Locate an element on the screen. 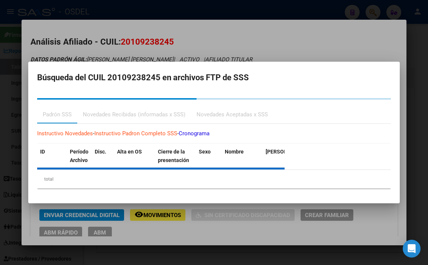 This screenshot has height=265, width=428. div: Padrón SSS is located at coordinates (57, 114).